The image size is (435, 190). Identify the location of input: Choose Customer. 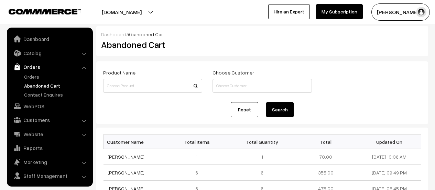
(262, 86).